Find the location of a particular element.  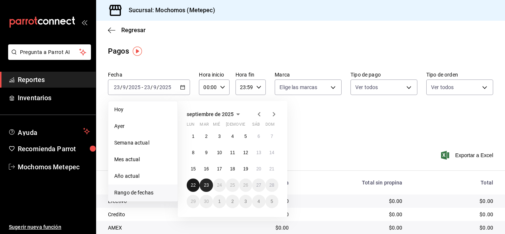

button: 1 de septiembre de 2025 is located at coordinates (193, 136).